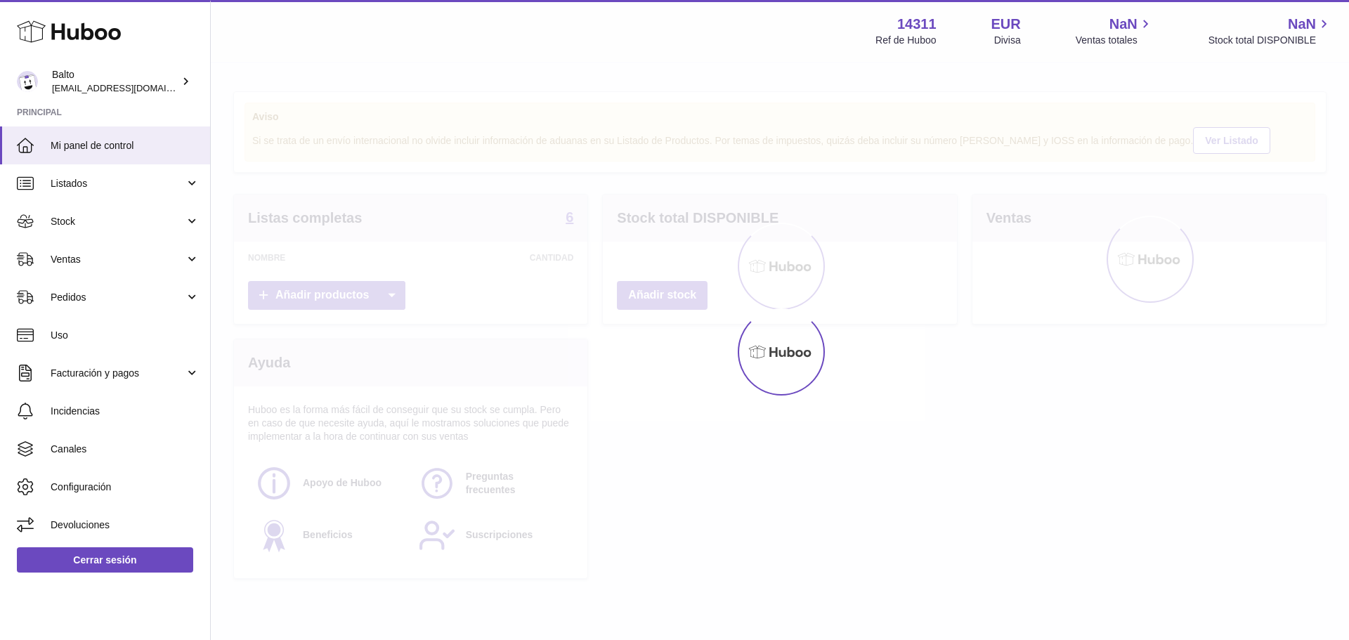 This screenshot has height=640, width=1349. I want to click on span: Stock, so click(117, 221).